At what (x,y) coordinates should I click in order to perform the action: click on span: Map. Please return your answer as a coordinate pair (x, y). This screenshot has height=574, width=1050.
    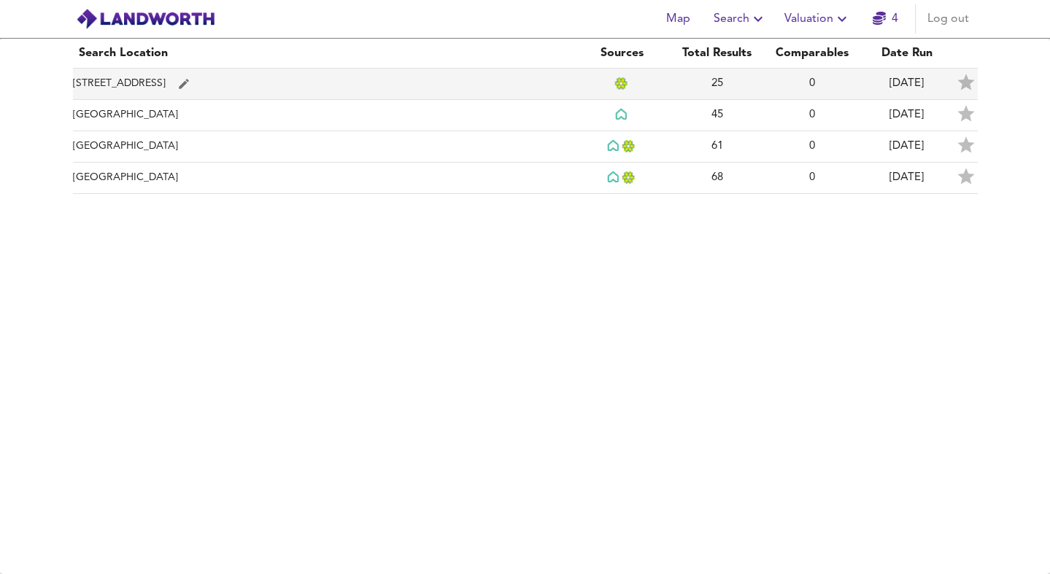
    Looking at the image, I should click on (679, 19).